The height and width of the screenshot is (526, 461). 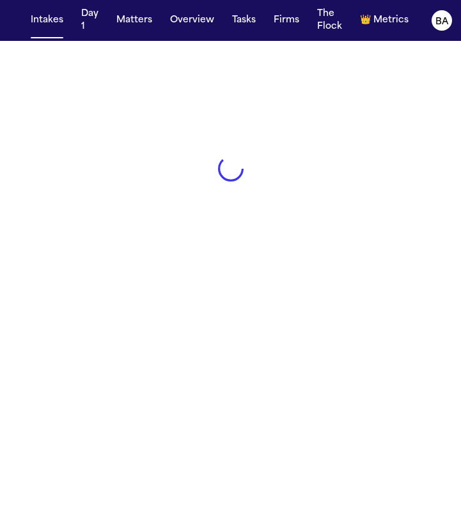 What do you see at coordinates (90, 20) in the screenshot?
I see `a: Day 1` at bounding box center [90, 20].